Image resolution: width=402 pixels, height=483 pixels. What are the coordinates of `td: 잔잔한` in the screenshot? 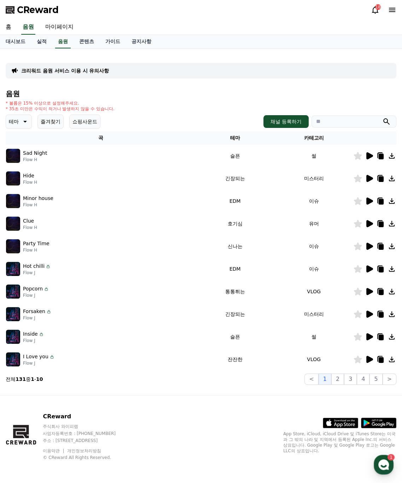 It's located at (235, 360).